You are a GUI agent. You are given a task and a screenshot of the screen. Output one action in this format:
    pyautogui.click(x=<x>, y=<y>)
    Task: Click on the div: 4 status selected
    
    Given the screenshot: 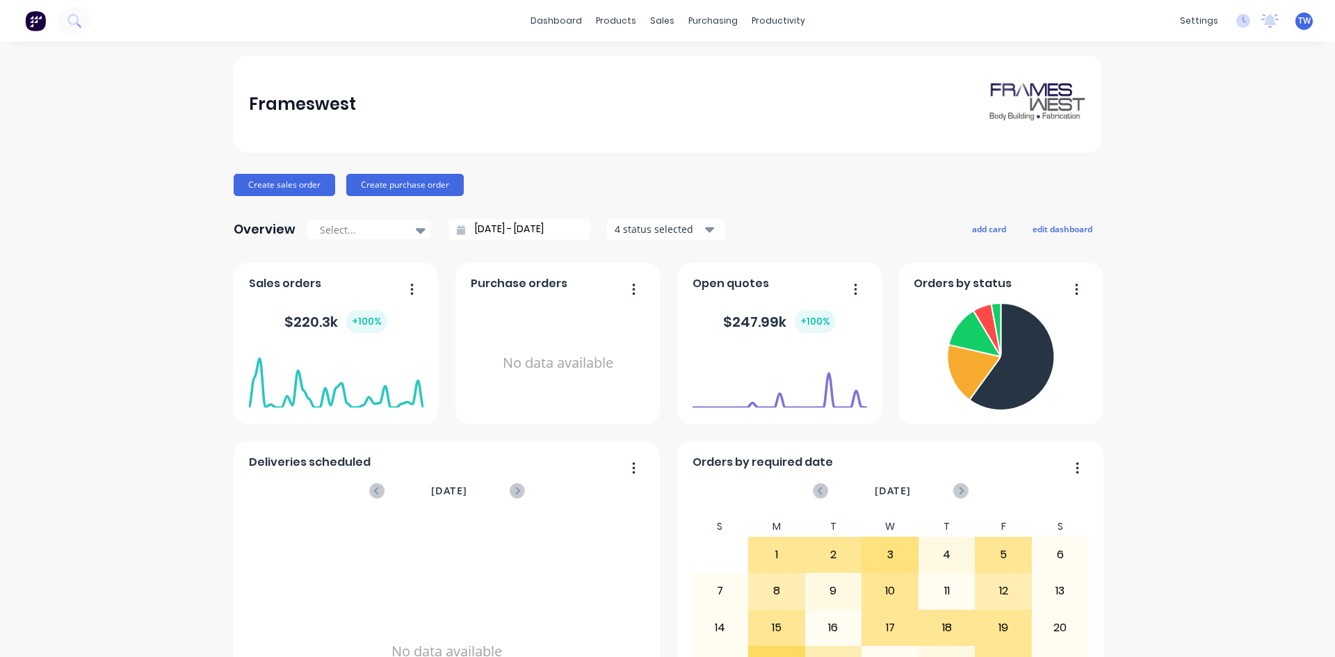 What is the action you would take?
    pyautogui.click(x=658, y=229)
    